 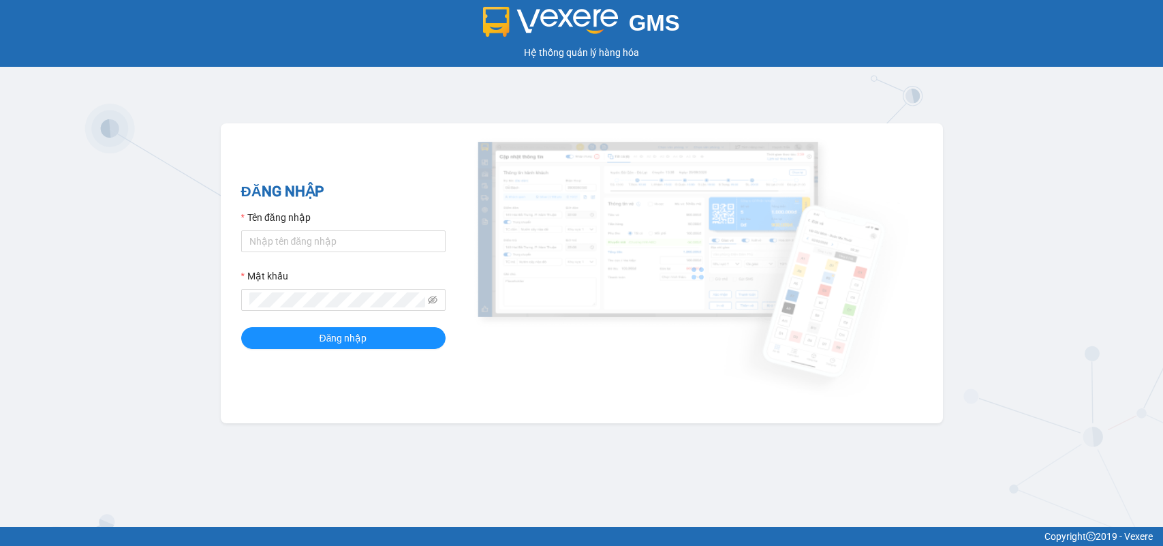 I want to click on span: eye-invisible, so click(x=432, y=300).